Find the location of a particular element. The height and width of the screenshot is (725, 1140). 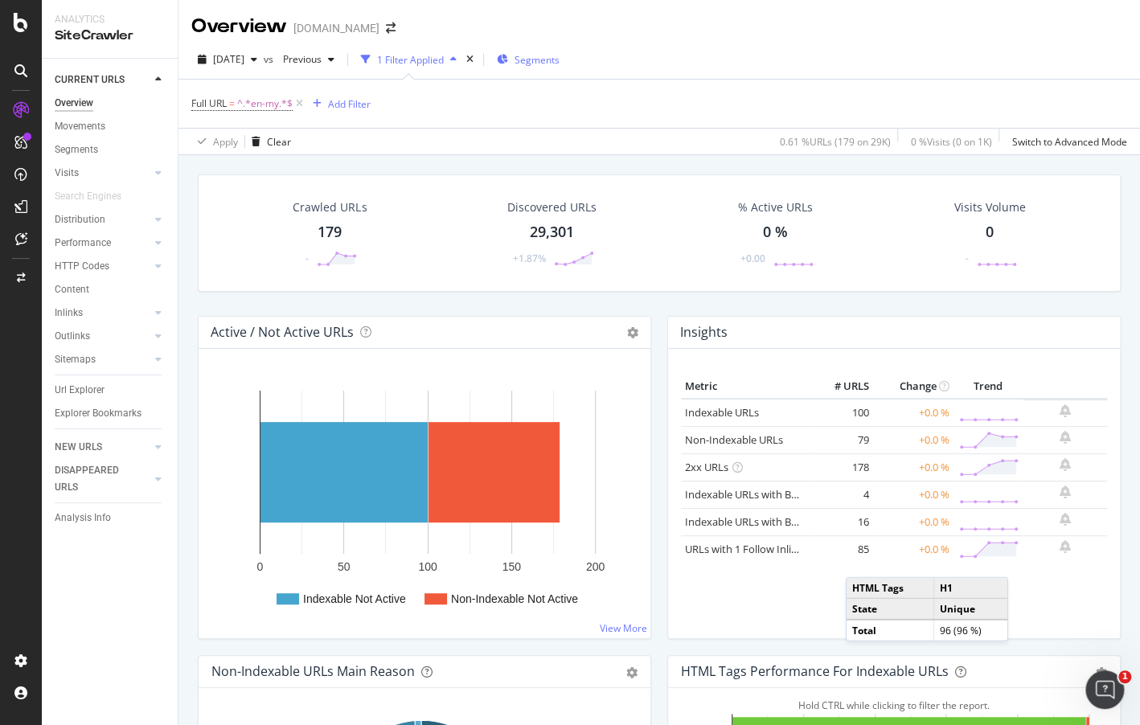

td: 16 is located at coordinates (841, 522).